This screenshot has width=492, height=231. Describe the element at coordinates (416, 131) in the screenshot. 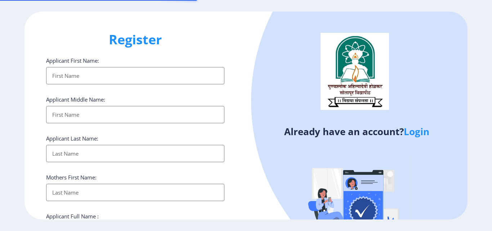

I see `a: Login` at that location.